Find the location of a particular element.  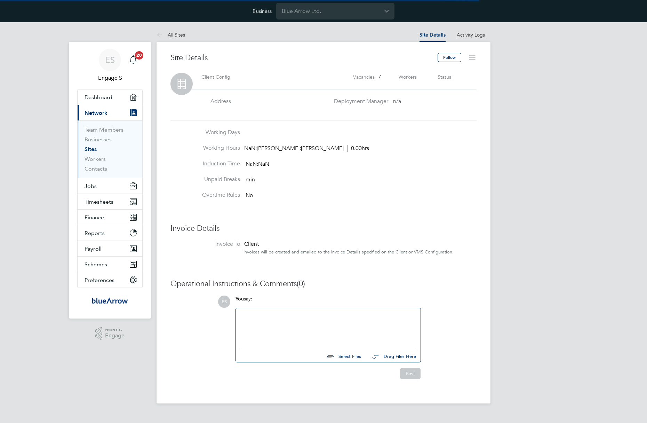

span: Powered by is located at coordinates (115, 329).